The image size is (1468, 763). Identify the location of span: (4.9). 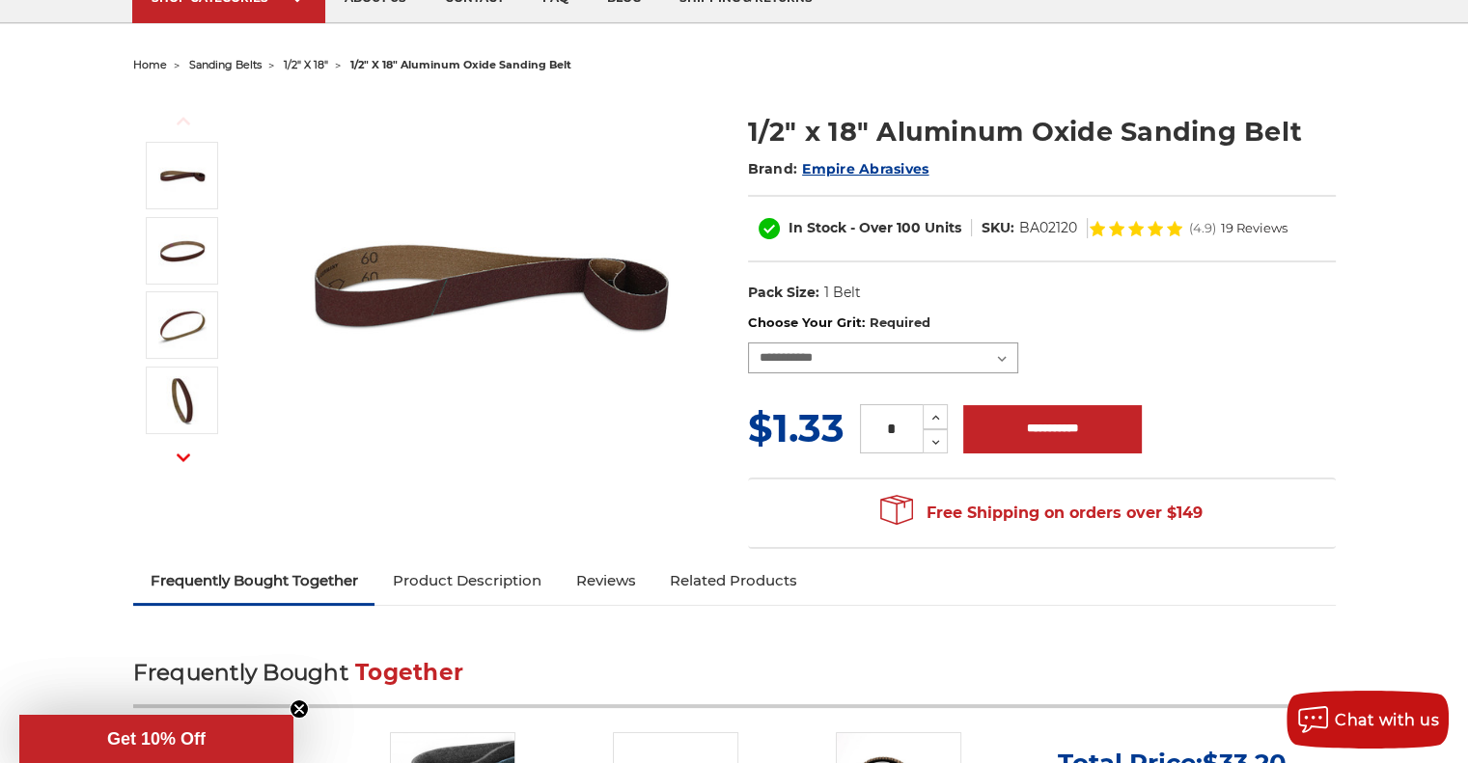
(1202, 228).